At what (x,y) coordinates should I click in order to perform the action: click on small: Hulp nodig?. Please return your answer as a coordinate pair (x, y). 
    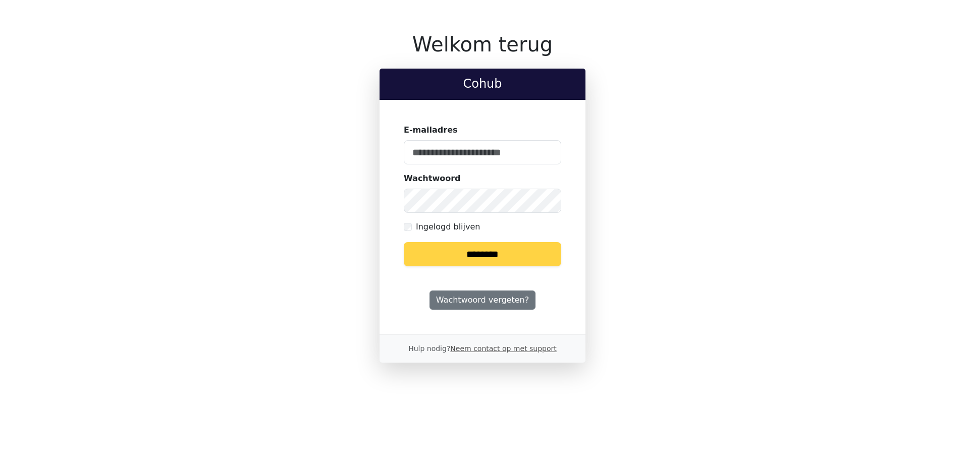
    Looking at the image, I should click on (482, 349).